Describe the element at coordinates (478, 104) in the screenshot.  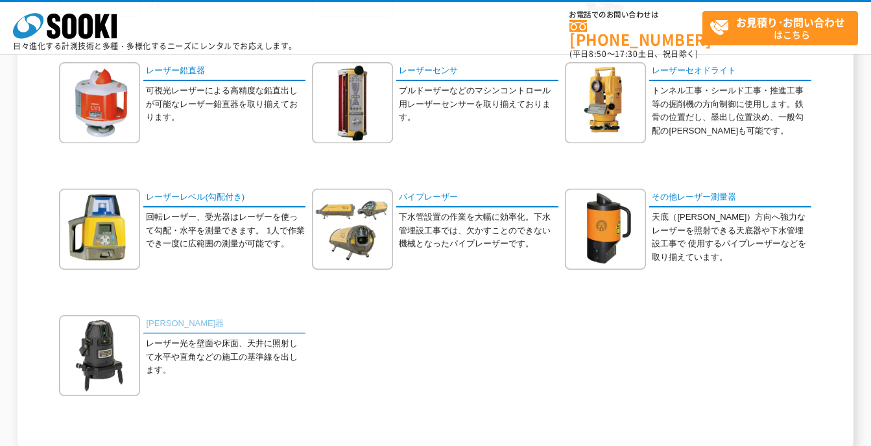
I see `p: ブルドーザーなどのマシンコントロール用レーザーセンサーを取り揃えております。` at that location.